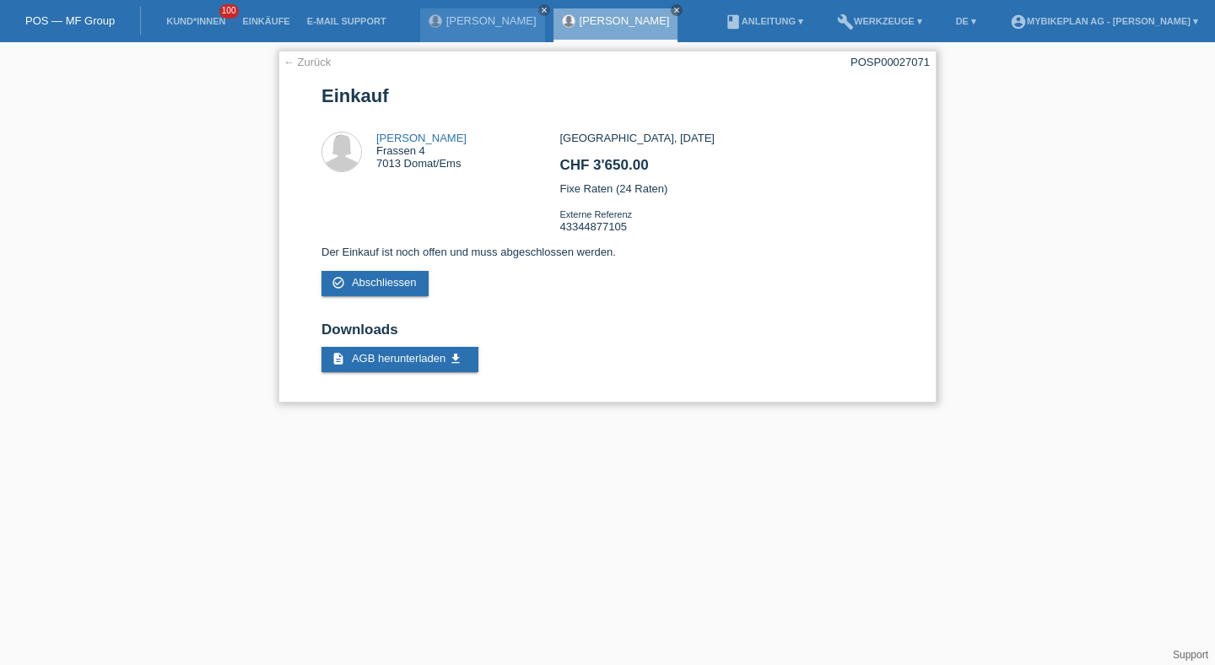 This screenshot has width=1215, height=665. I want to click on div: POSP00027071, so click(890, 62).